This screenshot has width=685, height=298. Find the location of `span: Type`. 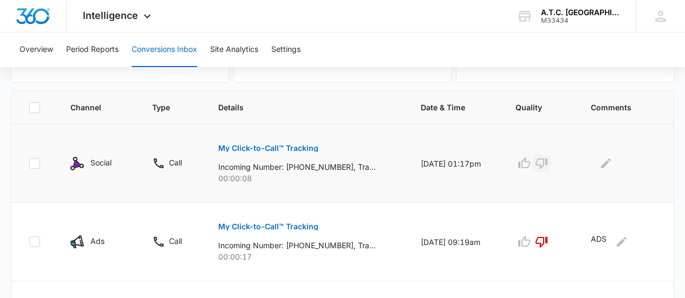

span: Type is located at coordinates (164, 107).